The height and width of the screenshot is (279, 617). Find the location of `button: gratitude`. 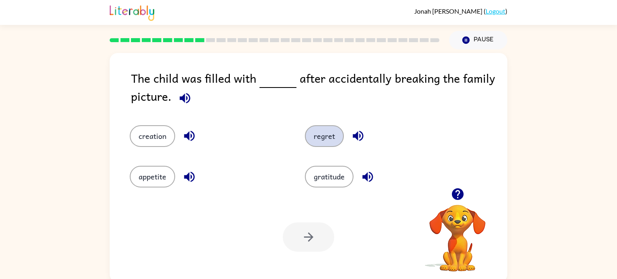

button: gratitude is located at coordinates (329, 177).